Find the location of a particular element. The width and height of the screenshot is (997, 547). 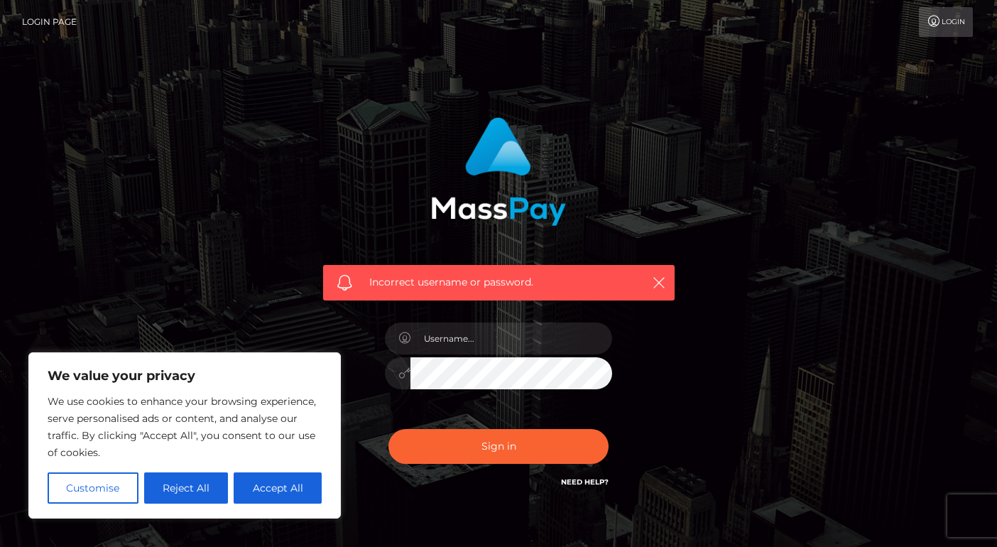

p: We value your privacy is located at coordinates (185, 376).